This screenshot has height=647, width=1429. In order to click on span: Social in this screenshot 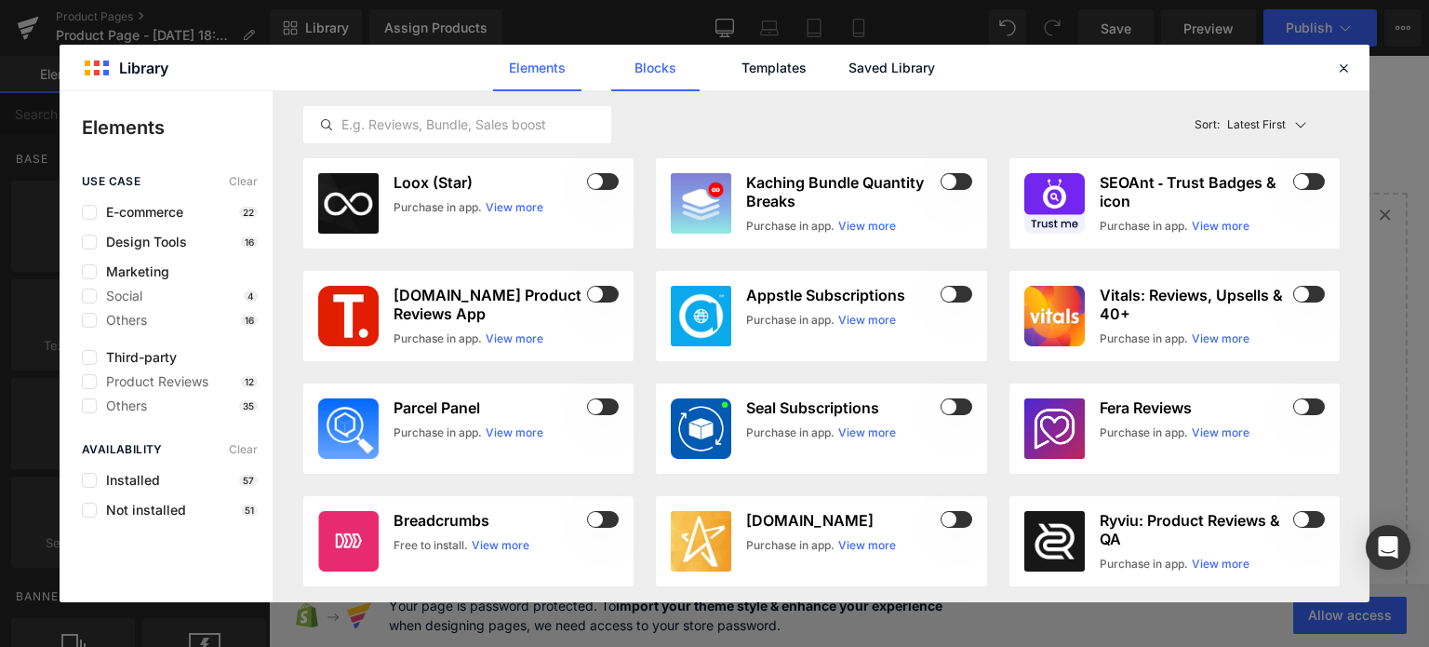, I will do `click(119, 296)`.